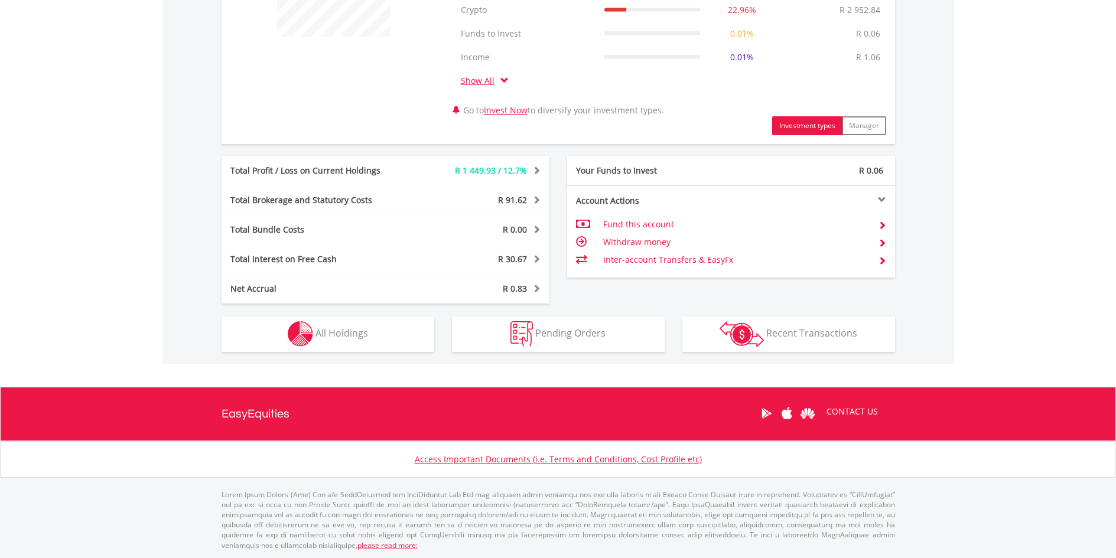  I want to click on button: All Holdings, so click(328, 334).